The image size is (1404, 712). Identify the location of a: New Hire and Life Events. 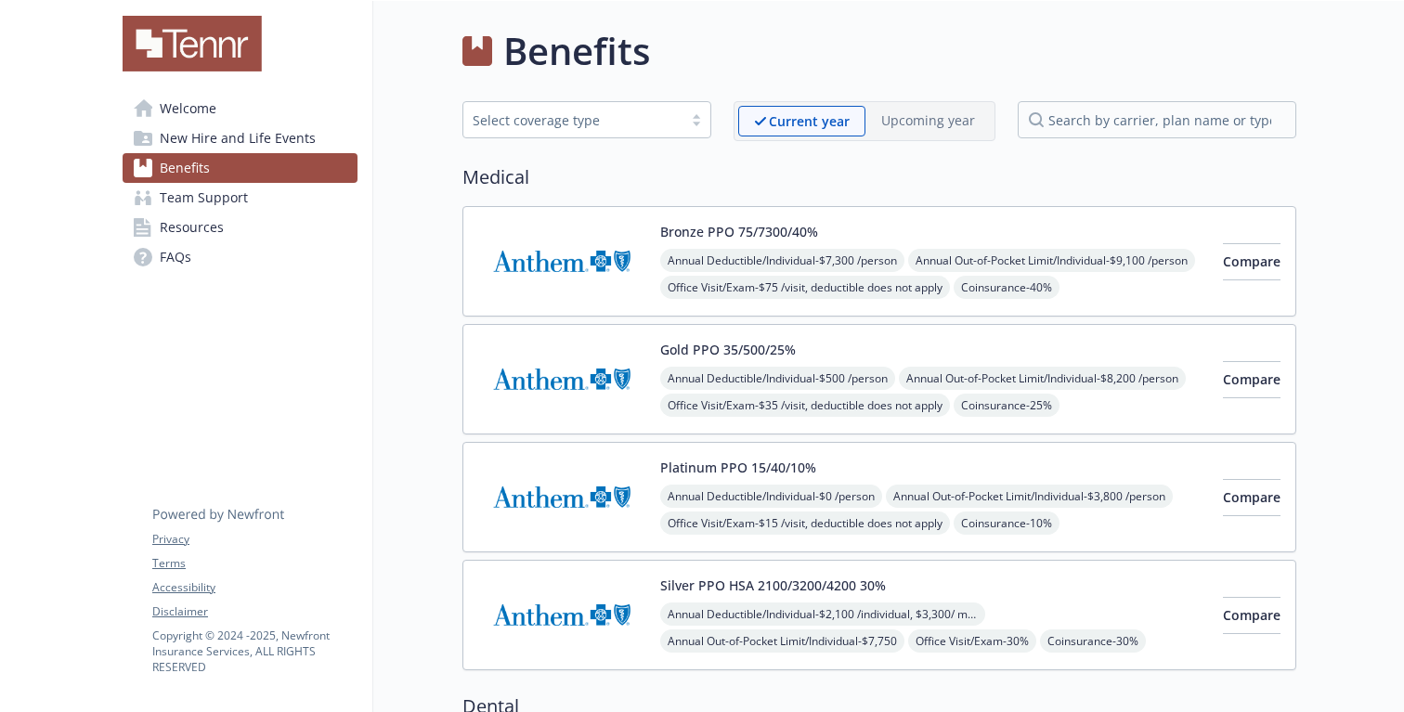
(240, 138).